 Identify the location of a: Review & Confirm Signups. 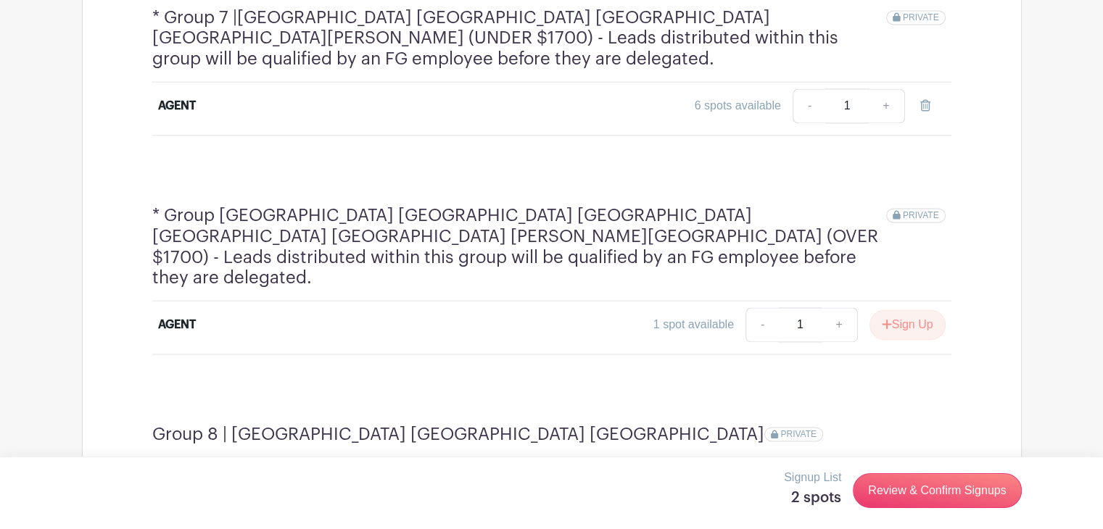
(937, 491).